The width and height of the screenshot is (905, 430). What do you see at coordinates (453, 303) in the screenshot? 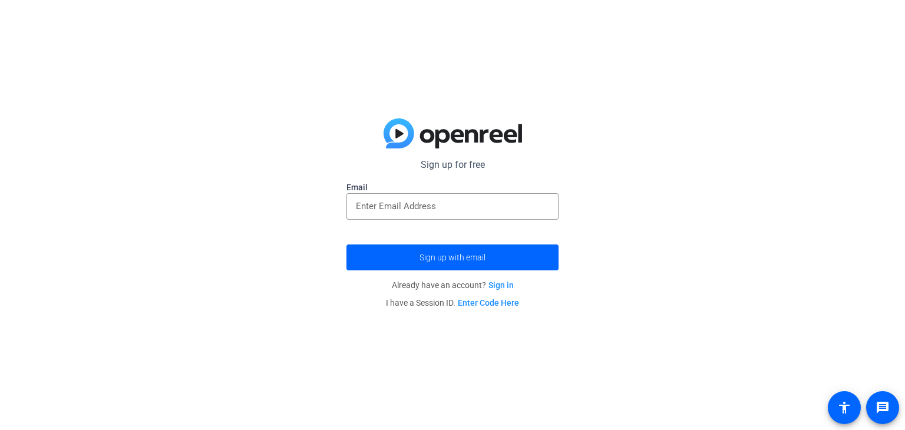
I see `span: I have a Session ID.` at bounding box center [453, 303].